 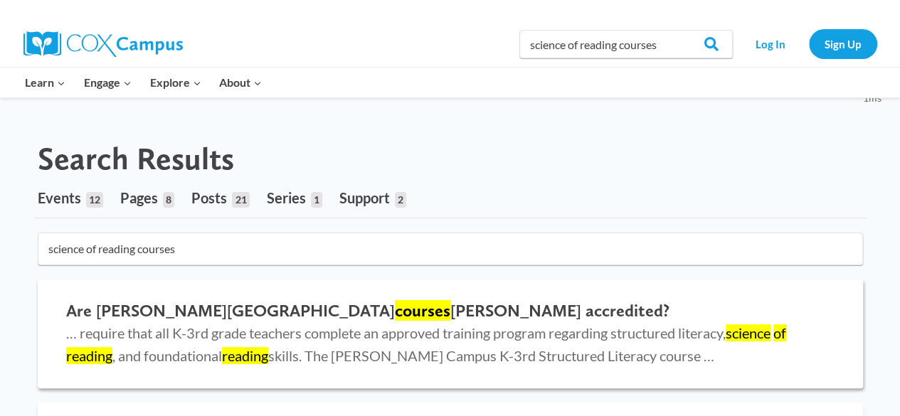 What do you see at coordinates (626, 44) in the screenshot?
I see `input: Search Cox Campus` at bounding box center [626, 44].